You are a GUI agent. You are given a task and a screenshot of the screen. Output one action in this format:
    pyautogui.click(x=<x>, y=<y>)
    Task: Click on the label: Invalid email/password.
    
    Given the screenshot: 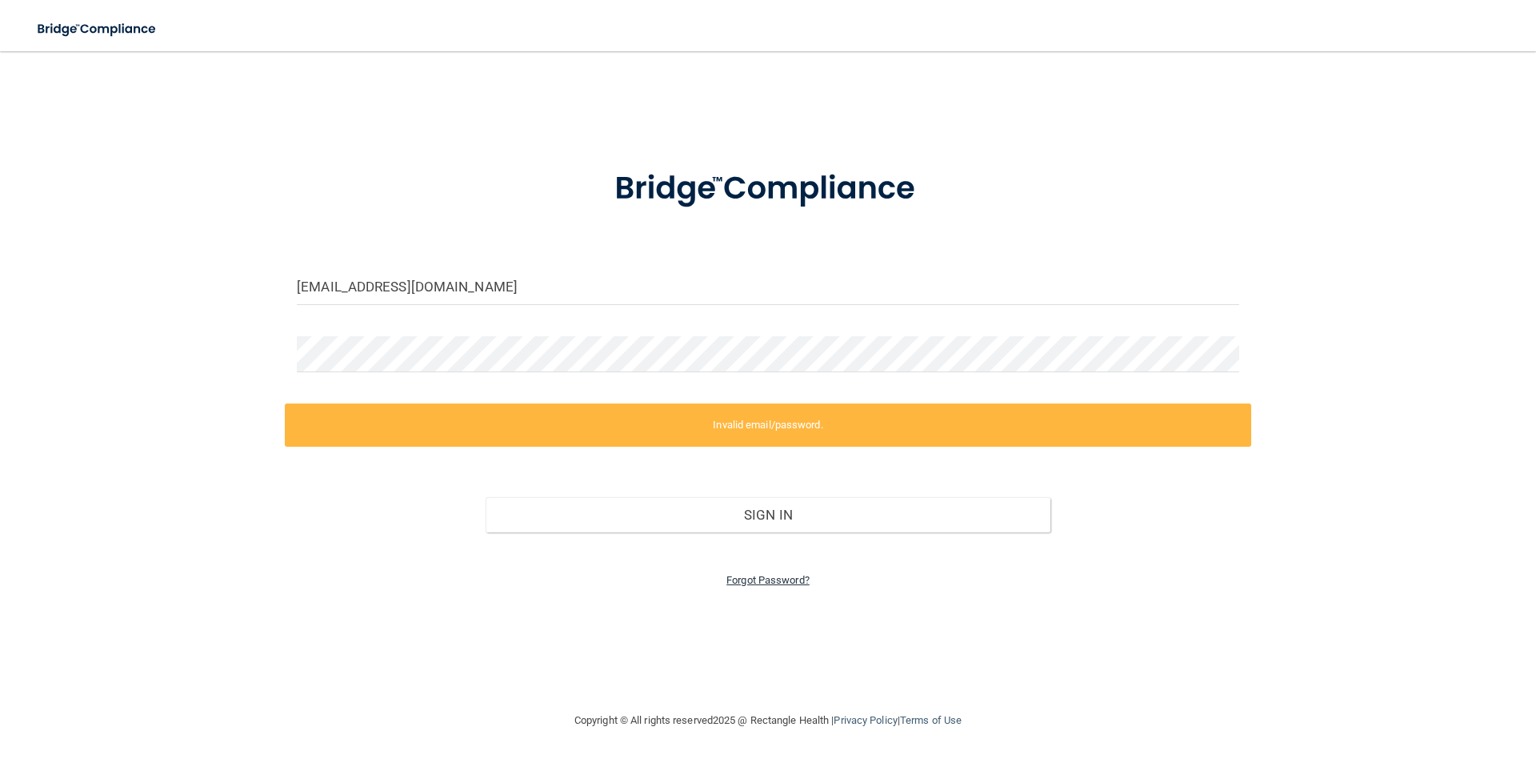 What is the action you would take?
    pyautogui.click(x=768, y=425)
    